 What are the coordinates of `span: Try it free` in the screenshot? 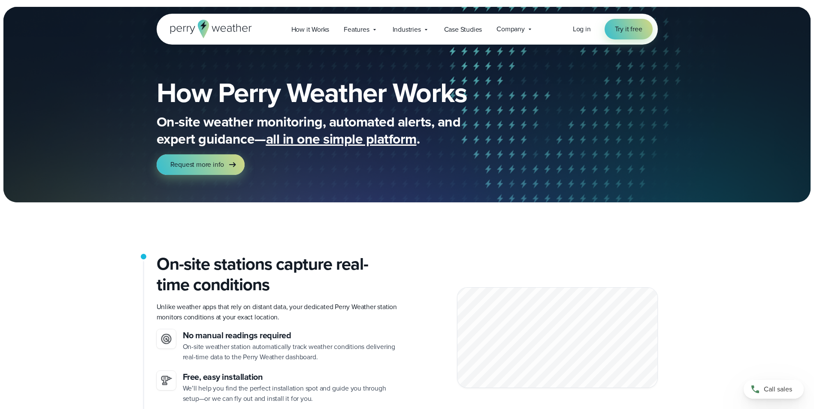 It's located at (628, 29).